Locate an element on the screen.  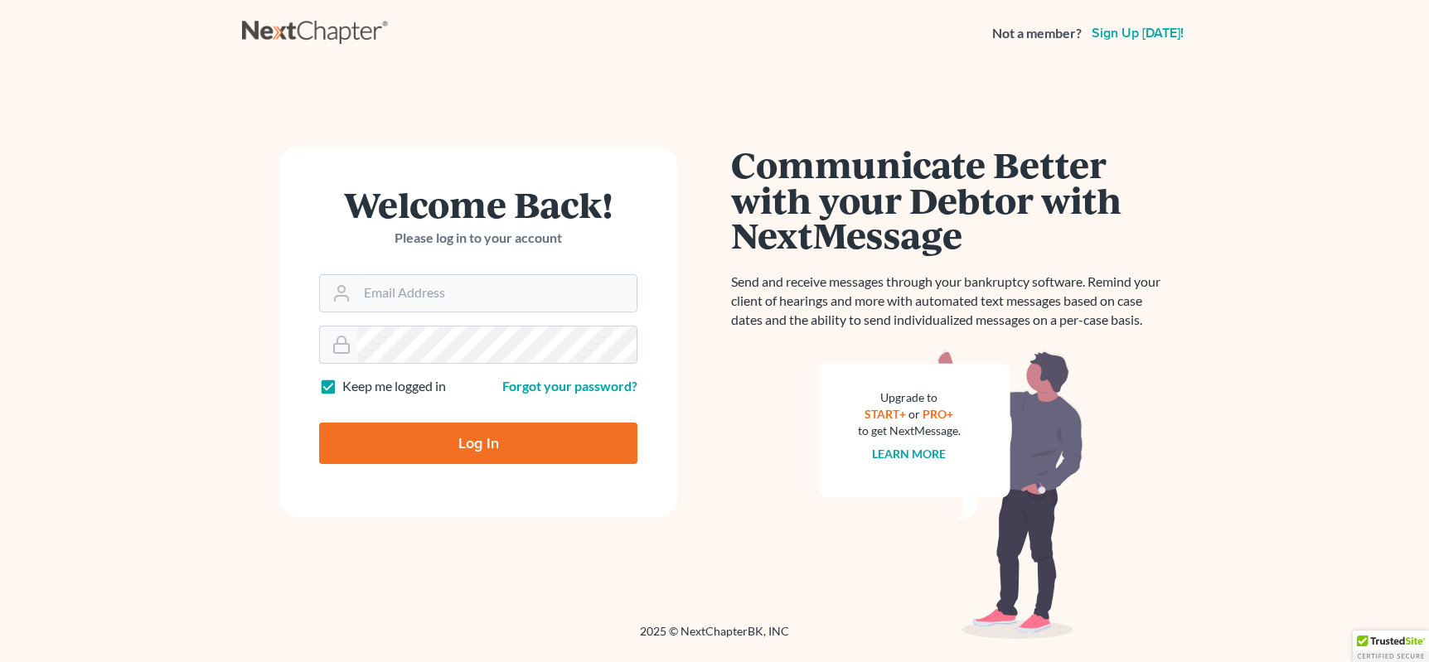
p: Send and receive messages through your bankruptcy software. Remind your client of hearings and mo... is located at coordinates (951, 301).